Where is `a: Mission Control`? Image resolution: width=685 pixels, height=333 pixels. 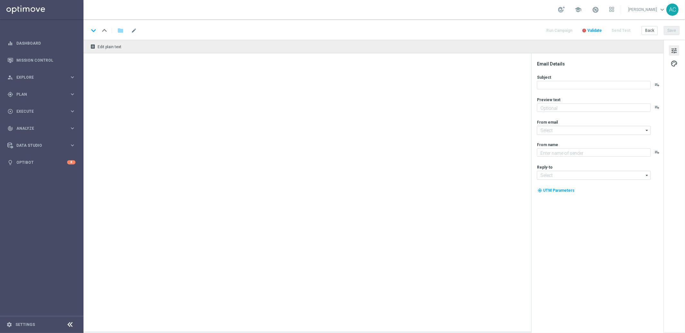
a: Mission Control is located at coordinates (46, 60).